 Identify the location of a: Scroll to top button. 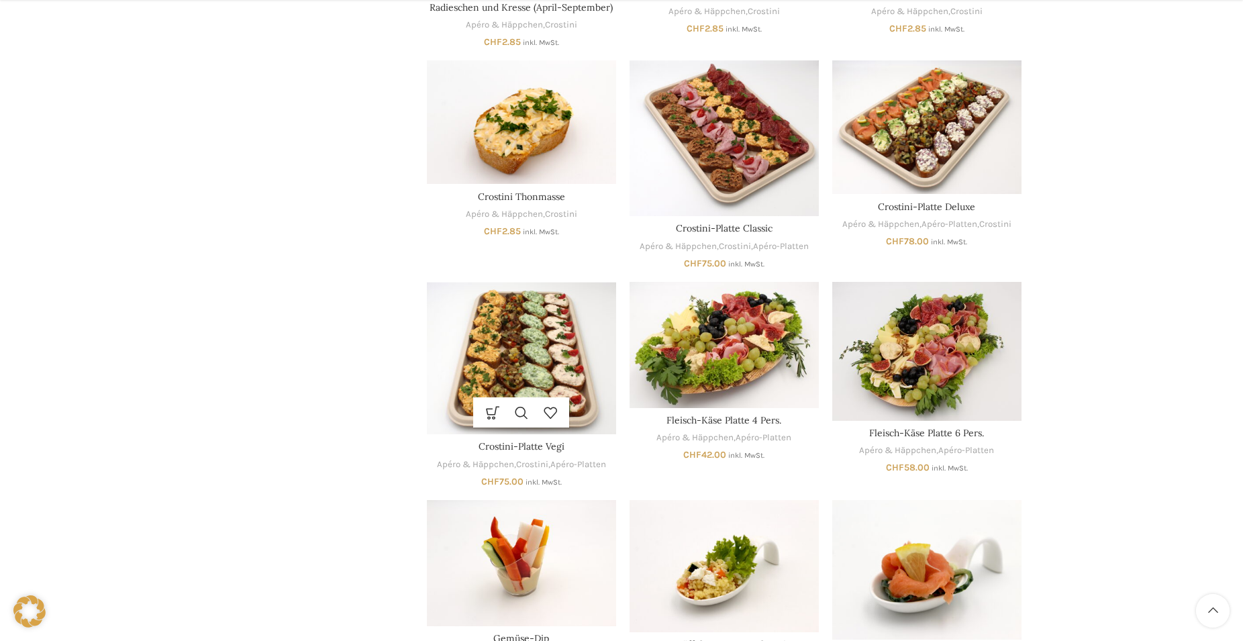
(1213, 611).